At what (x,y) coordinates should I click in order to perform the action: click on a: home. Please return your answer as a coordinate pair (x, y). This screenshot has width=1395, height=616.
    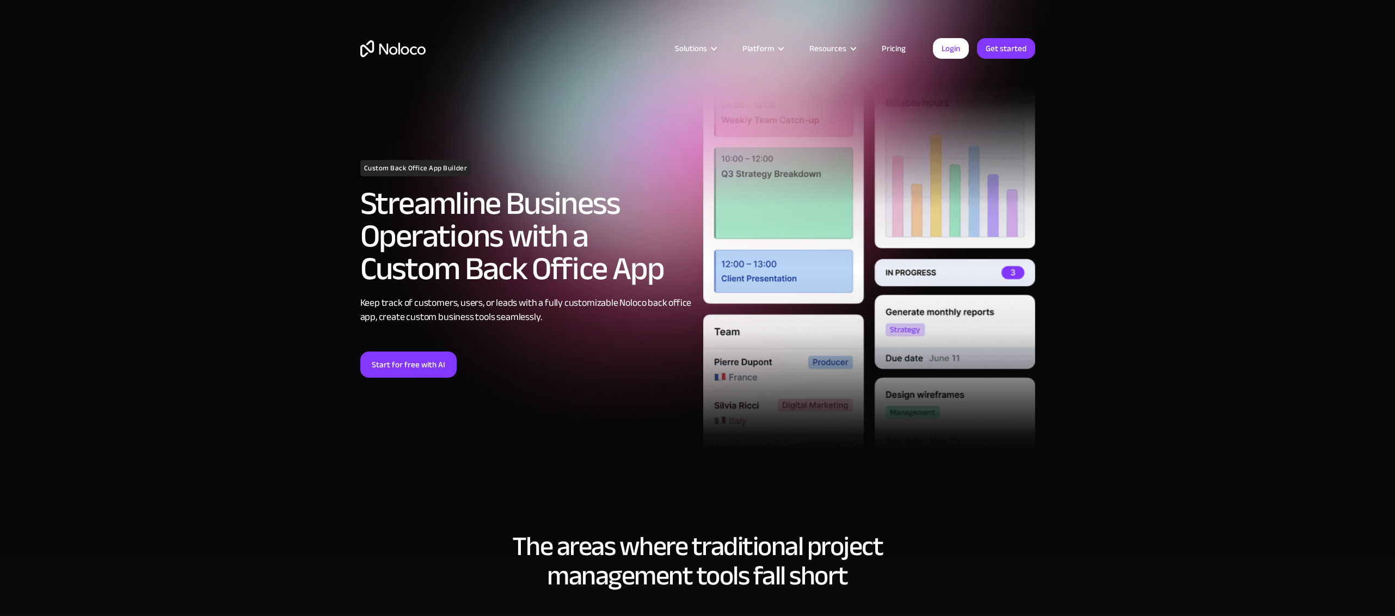
    Looking at the image, I should click on (393, 48).